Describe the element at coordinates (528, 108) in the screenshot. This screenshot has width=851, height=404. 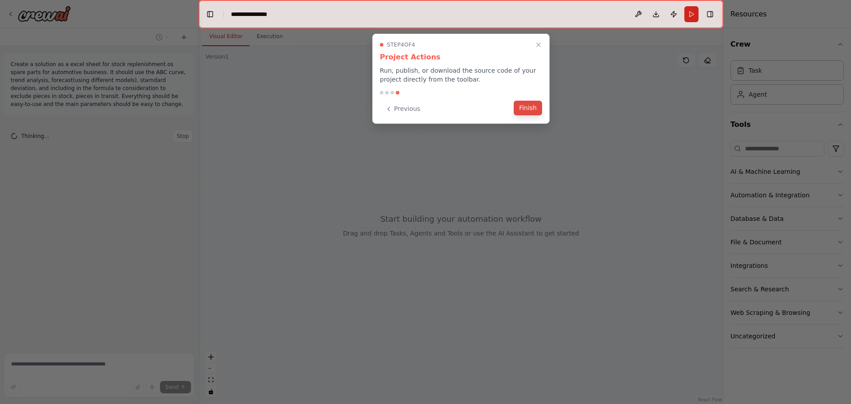
I see `button: Finish` at that location.